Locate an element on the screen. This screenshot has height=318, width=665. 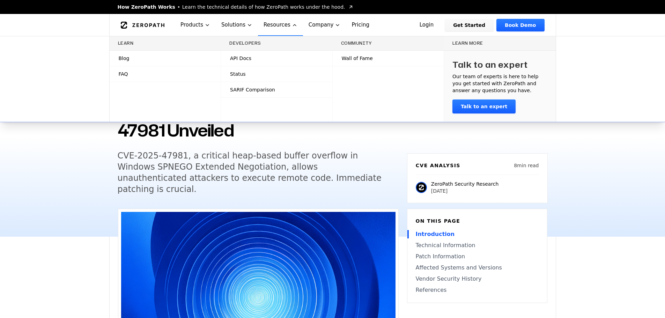
a: Login is located at coordinates (427, 25).